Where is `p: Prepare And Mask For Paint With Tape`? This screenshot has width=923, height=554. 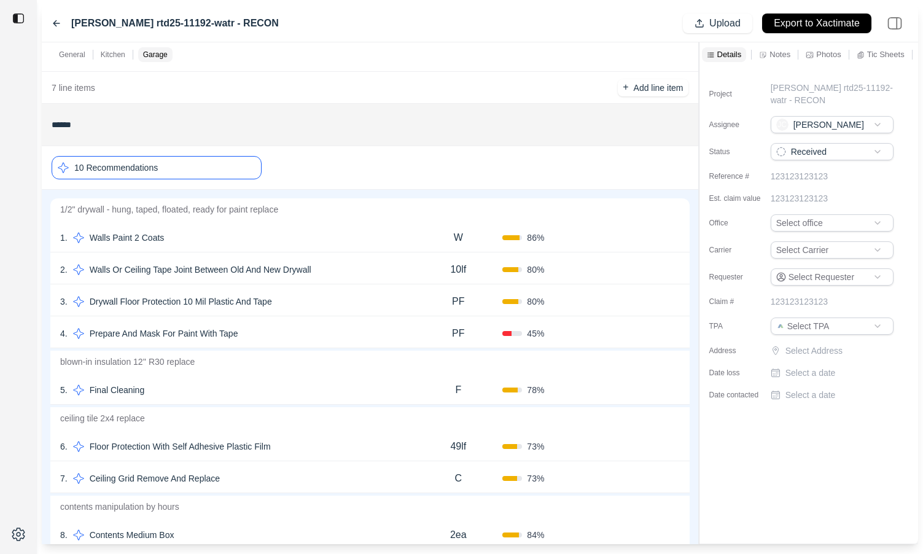
p: Prepare And Mask For Paint With Tape is located at coordinates (164, 333).